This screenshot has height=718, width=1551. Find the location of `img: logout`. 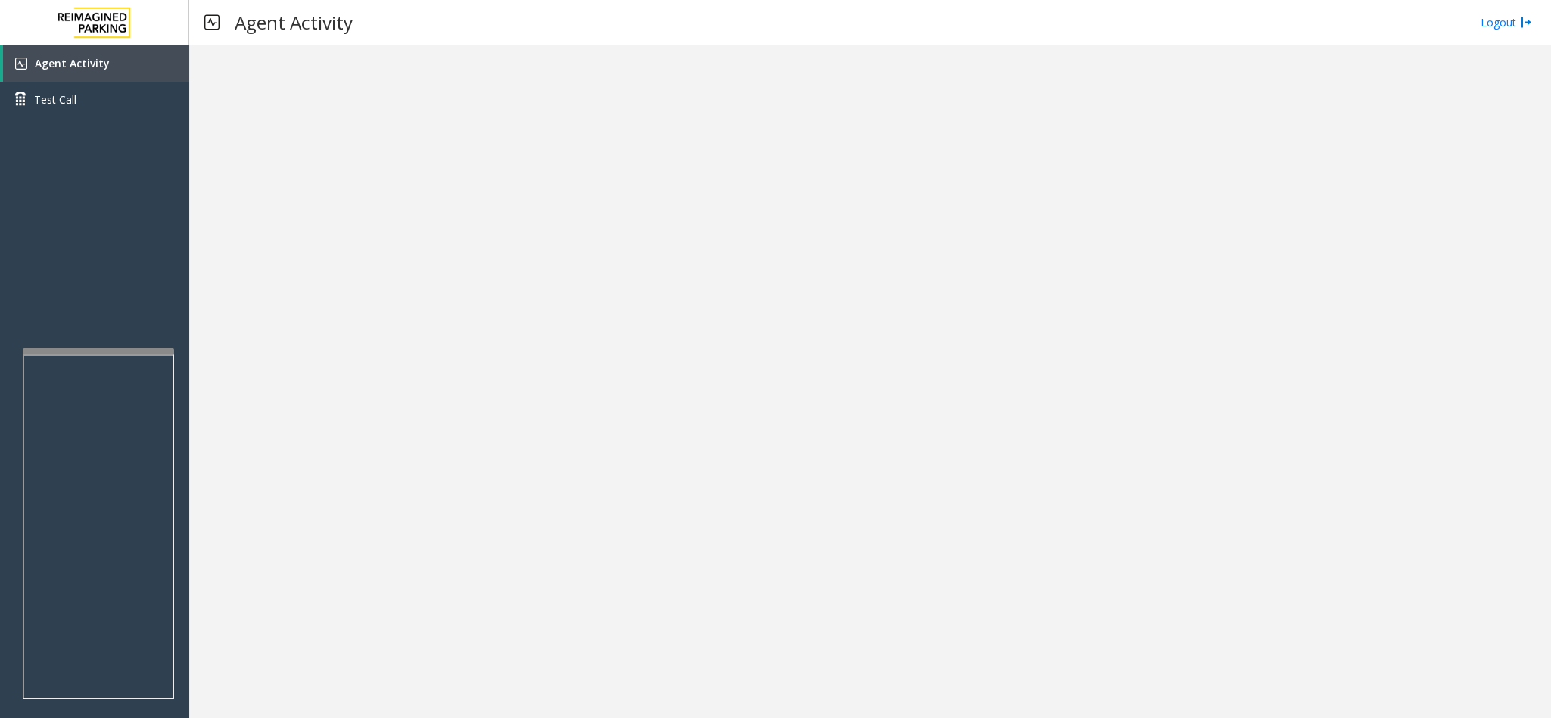

img: logout is located at coordinates (1526, 22).